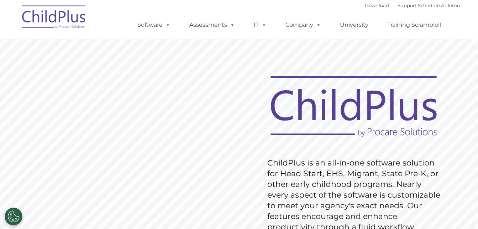 Image resolution: width=478 pixels, height=229 pixels. I want to click on a: Support, so click(407, 5).